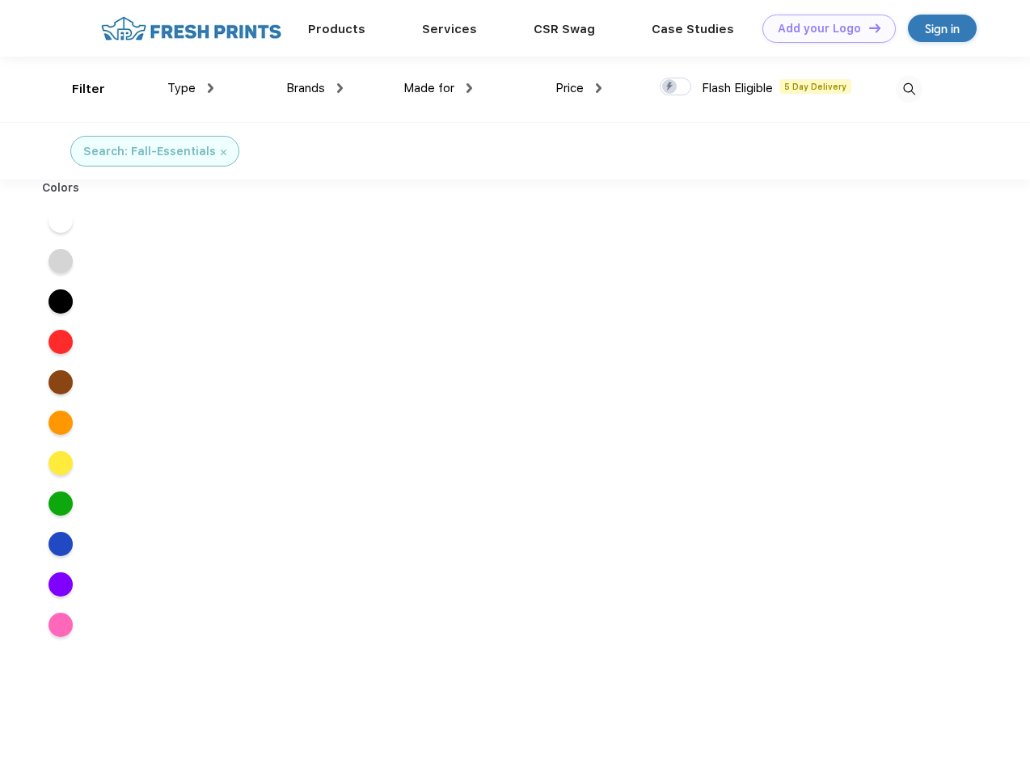 The width and height of the screenshot is (1030, 776). Describe the element at coordinates (942, 28) in the screenshot. I see `a: Sign in` at that location.